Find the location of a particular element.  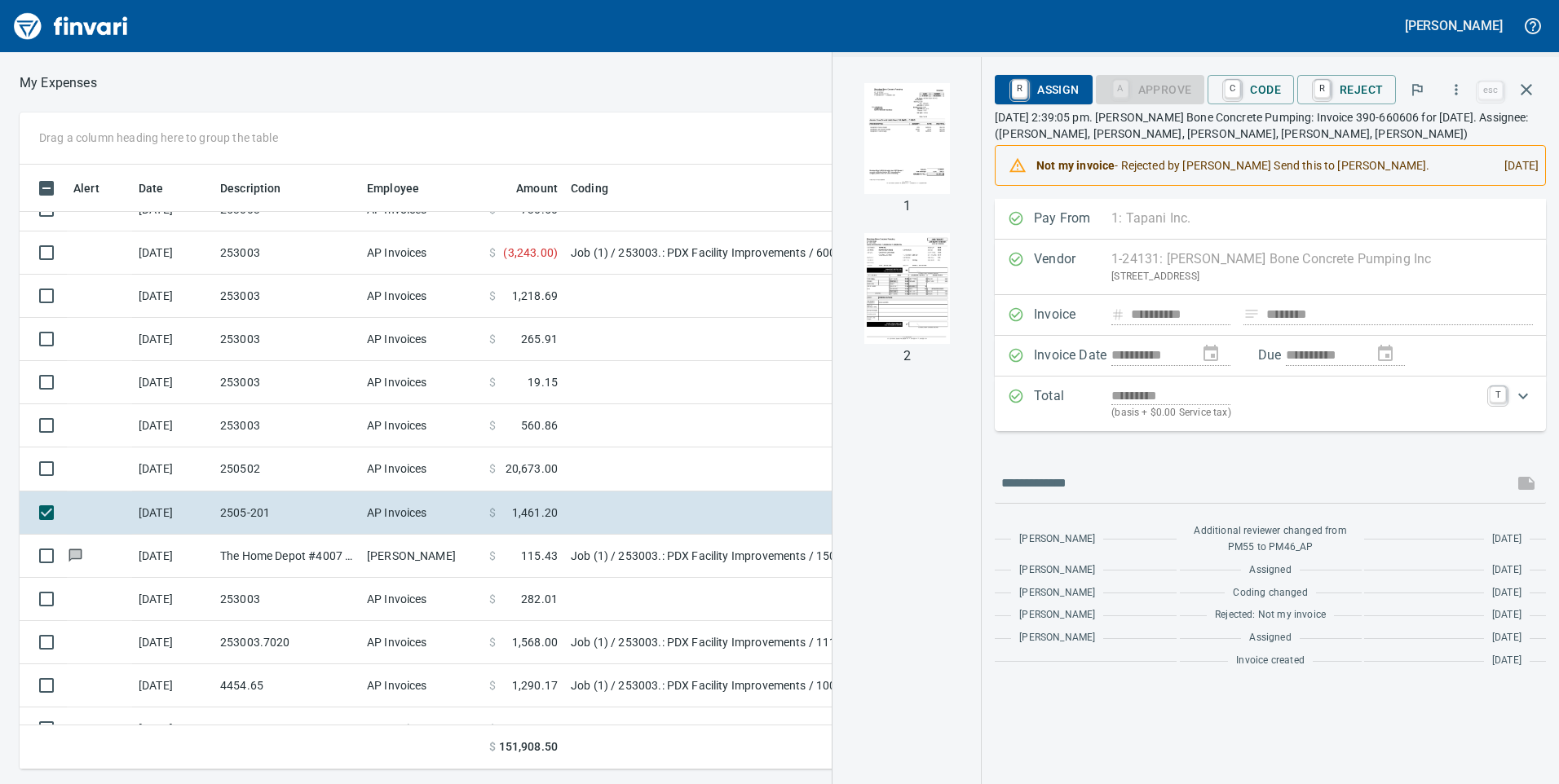

td: Job (1) / 253003.: PDX Facility Improvements / 1110. .: Speed Shore Rental (ea) / 5: Other is located at coordinates (768, 642).